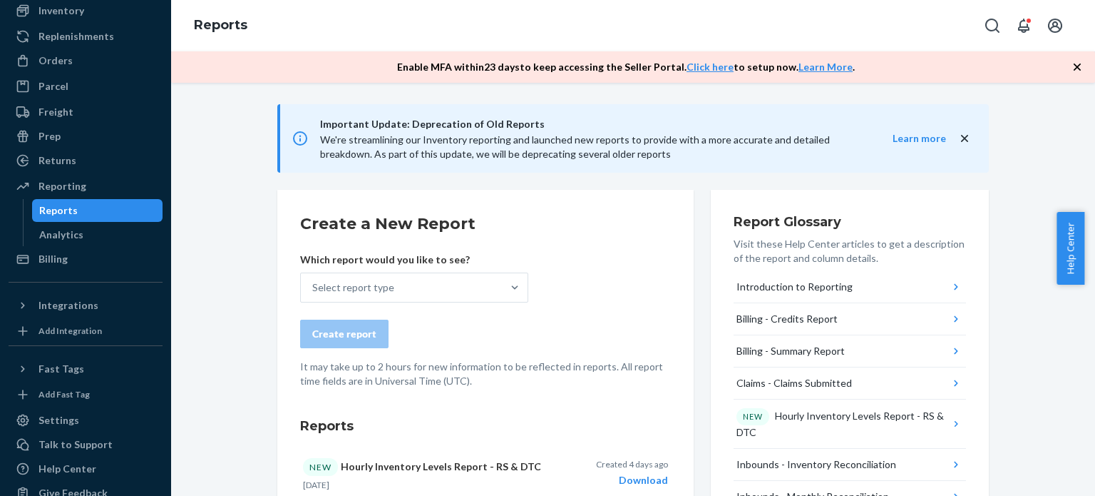 Image resolution: width=1095 pixels, height=496 pixels. Describe the element at coordinates (86, 468) in the screenshot. I see `a: Help Center` at that location.